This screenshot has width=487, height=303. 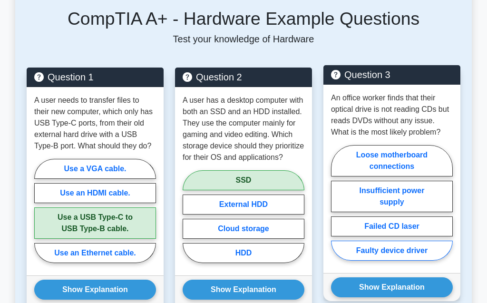 What do you see at coordinates (243, 19) in the screenshot?
I see `h5: CompTIA A+ - Hardware Example Questions` at bounding box center [243, 19].